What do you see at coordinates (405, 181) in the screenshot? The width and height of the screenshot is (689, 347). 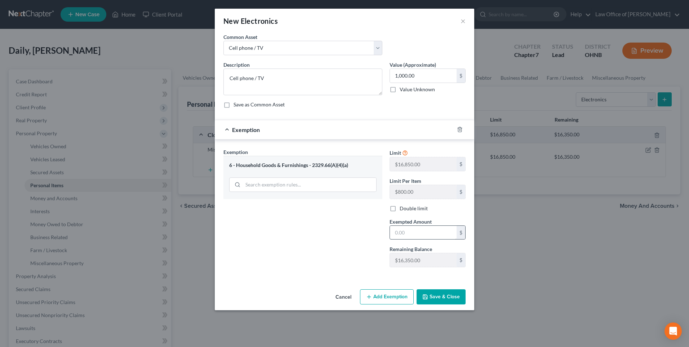 I see `label: Limit Per Item` at bounding box center [405, 181].